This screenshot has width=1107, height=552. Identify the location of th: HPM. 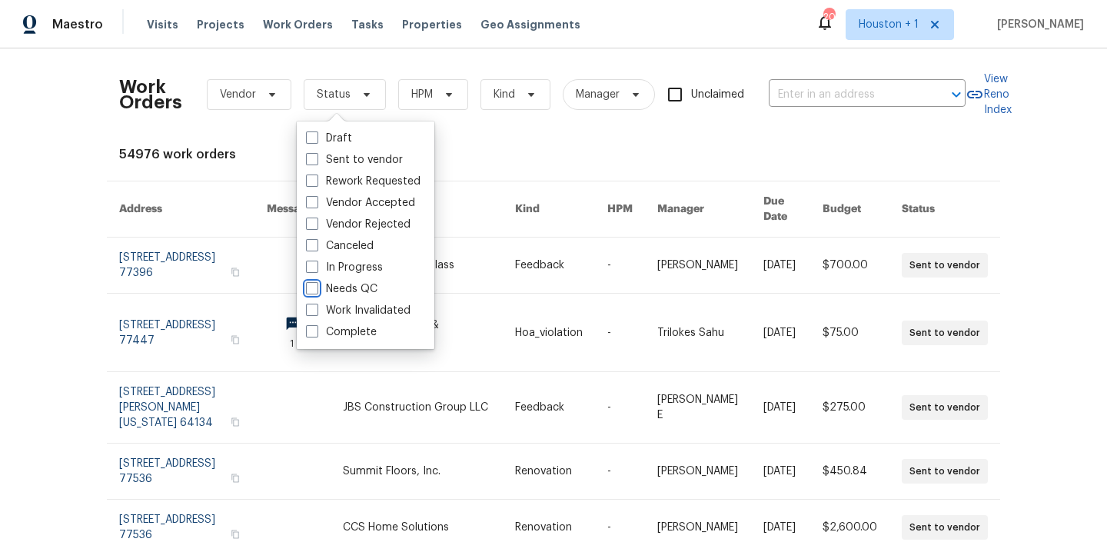
(620, 209).